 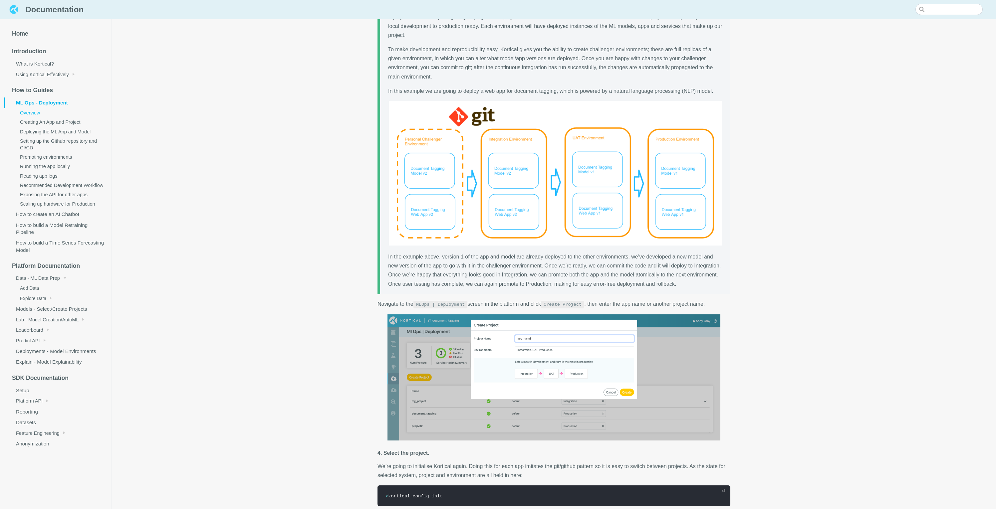 What do you see at coordinates (58, 266) in the screenshot?
I see `a: Platform Documentation` at bounding box center [58, 266].